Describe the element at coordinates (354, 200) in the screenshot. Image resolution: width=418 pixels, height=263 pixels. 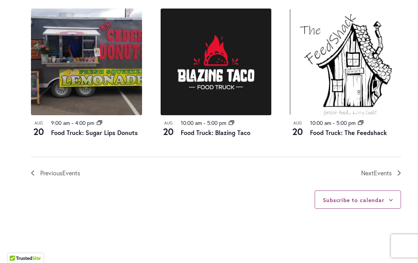
I see `button: Subscribe to calendar` at that location.